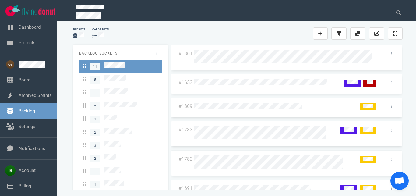 This screenshot has width=416, height=196. I want to click on a: #1809, so click(185, 106).